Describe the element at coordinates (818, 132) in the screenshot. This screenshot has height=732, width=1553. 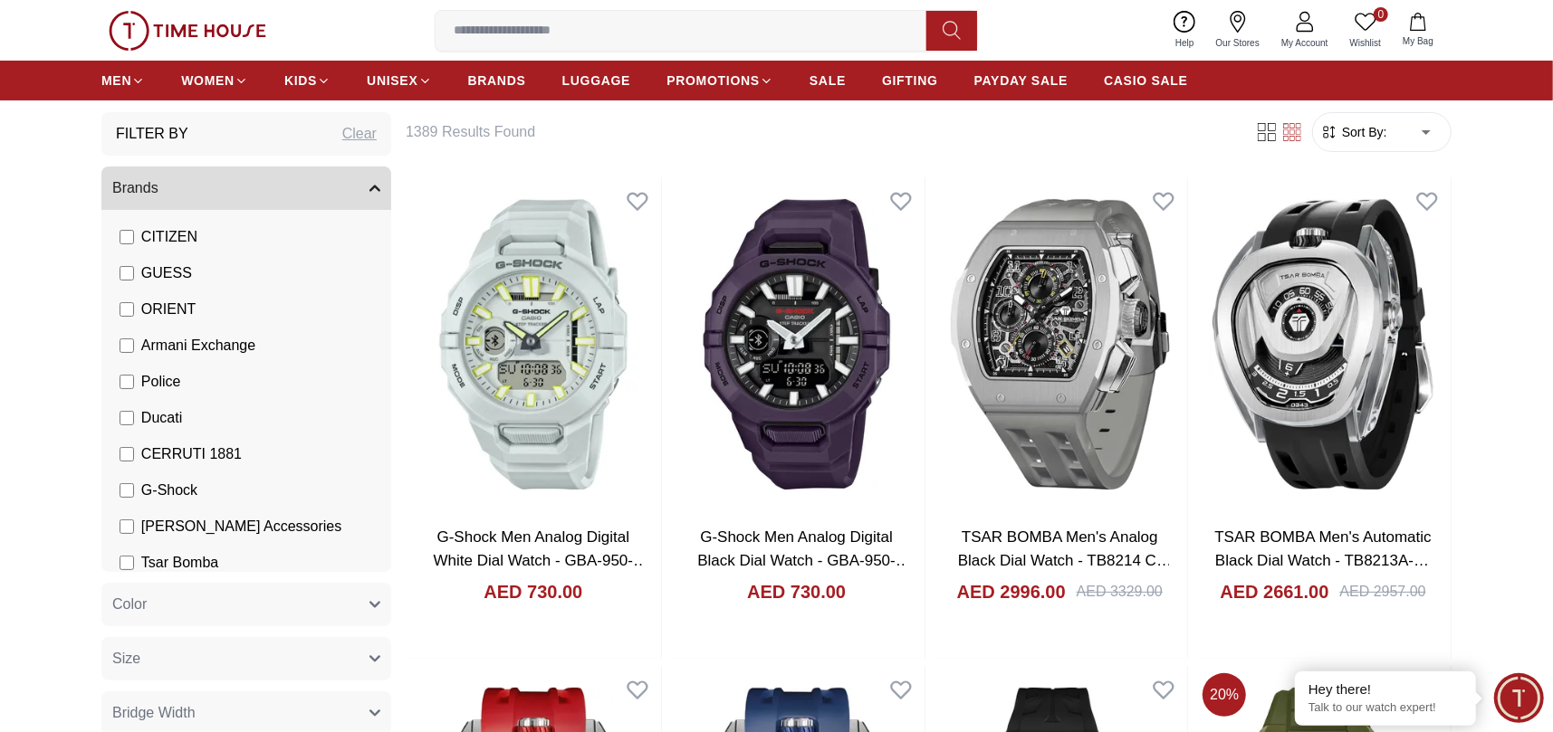
I see `h6: 1389 Results Found` at that location.